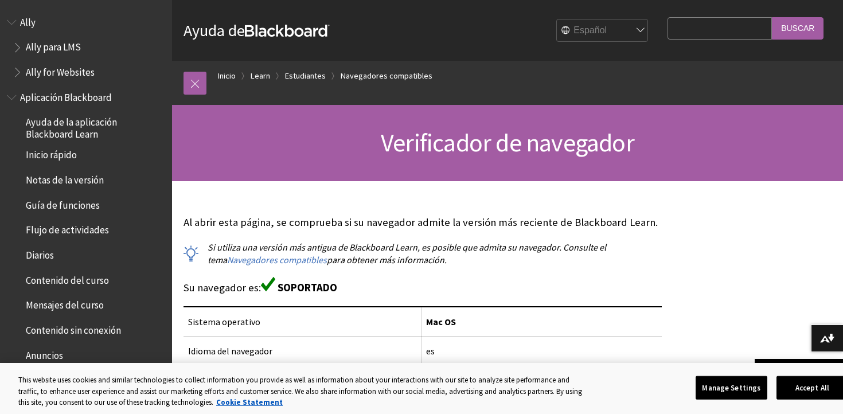  Describe the element at coordinates (260, 76) in the screenshot. I see `a: Learn` at that location.